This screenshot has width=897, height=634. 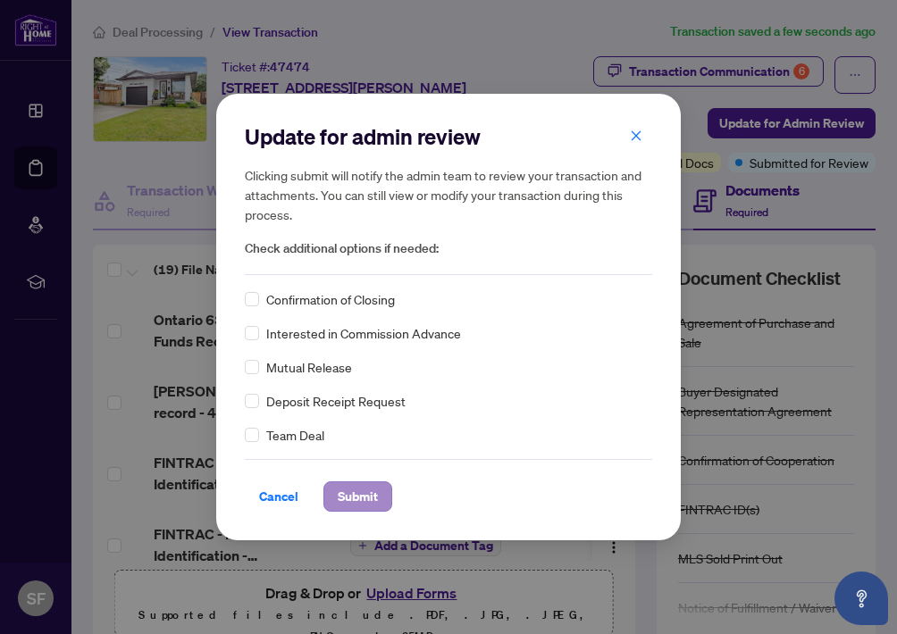 I want to click on span: Deposit Receipt Request, so click(x=336, y=401).